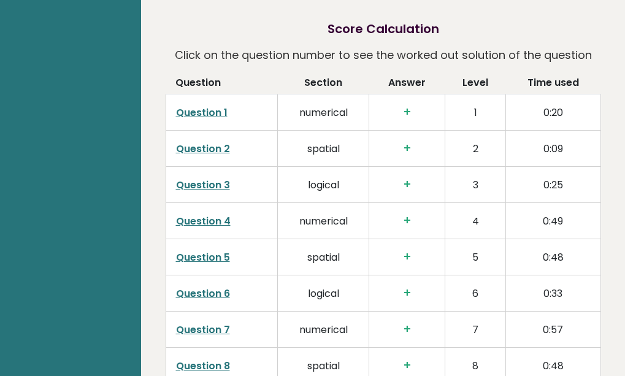 The width and height of the screenshot is (625, 376). I want to click on a: Question 1, so click(202, 112).